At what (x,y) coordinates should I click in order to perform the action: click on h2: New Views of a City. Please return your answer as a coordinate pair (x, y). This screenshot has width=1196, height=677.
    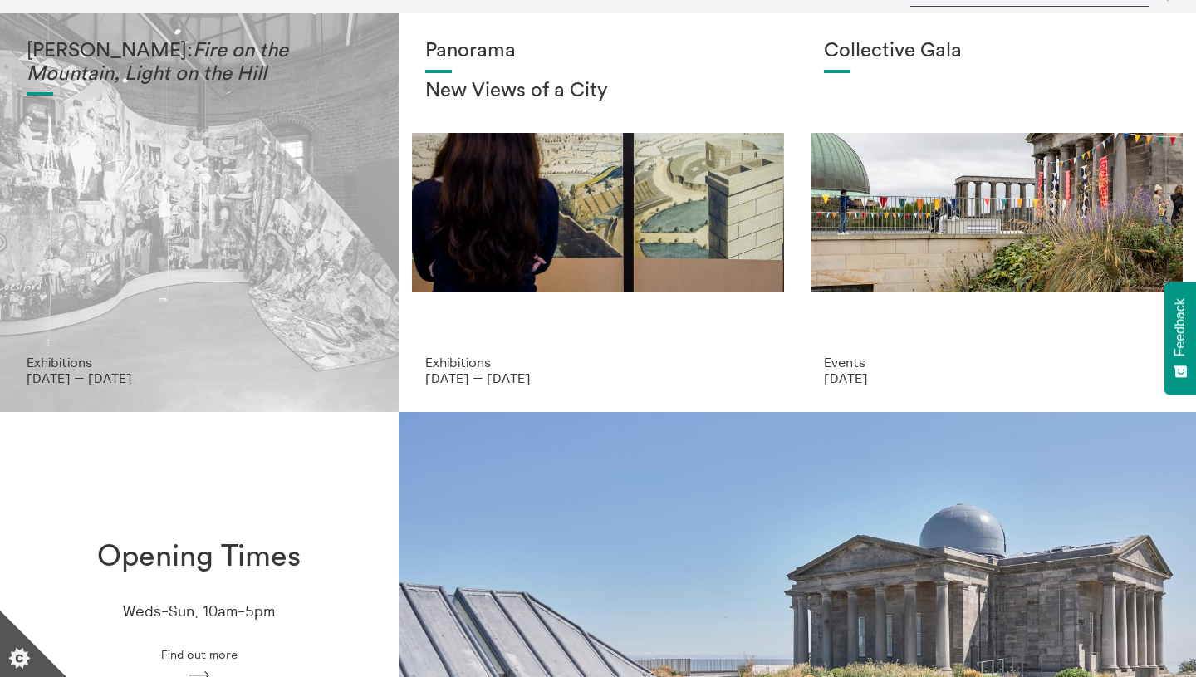
    Looking at the image, I should click on (598, 91).